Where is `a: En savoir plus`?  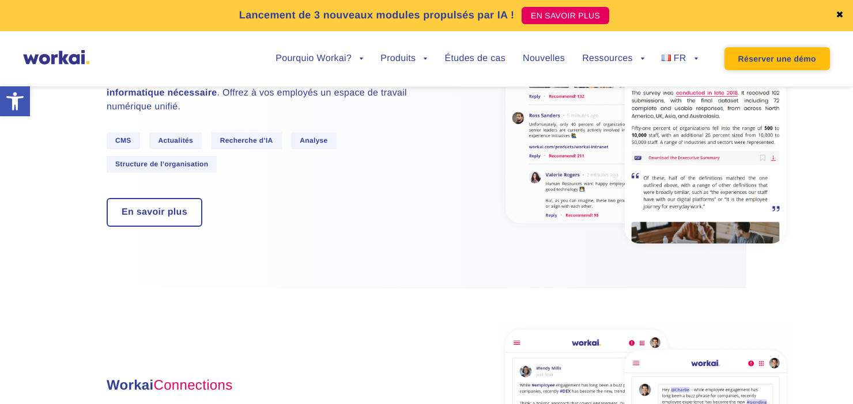
a: En savoir plus is located at coordinates (154, 213).